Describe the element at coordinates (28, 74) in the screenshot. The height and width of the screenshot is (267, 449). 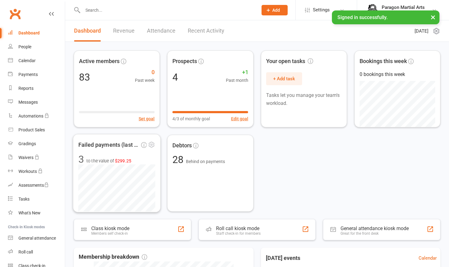
I see `div: Payments` at that location.